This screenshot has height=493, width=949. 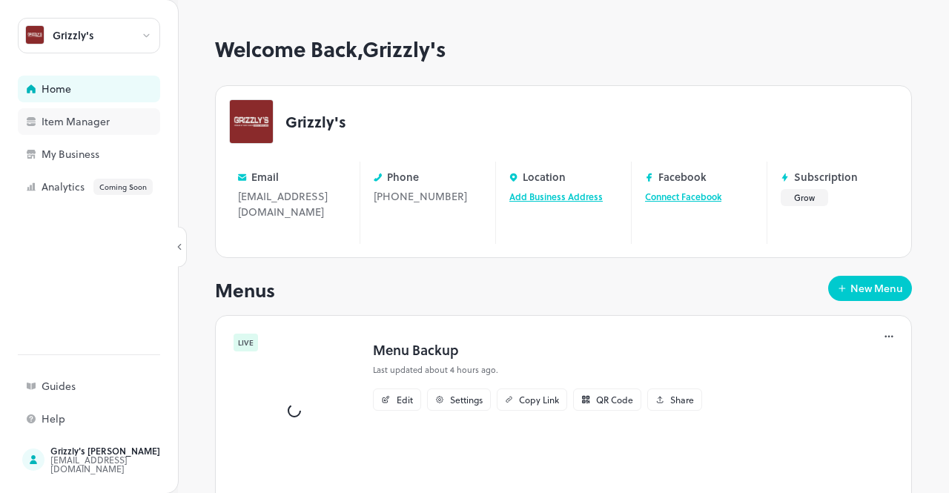 What do you see at coordinates (563, 49) in the screenshot?
I see `h1: Welcome Back, Grizzly's` at bounding box center [563, 49].